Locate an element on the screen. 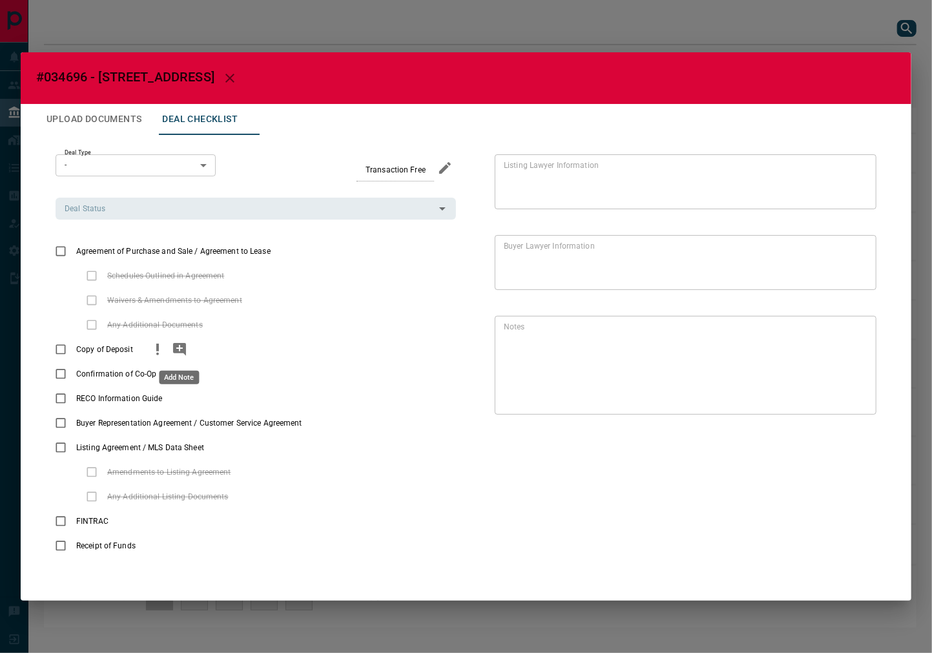  span: Schedules Outlined in Agreement is located at coordinates (166, 276).